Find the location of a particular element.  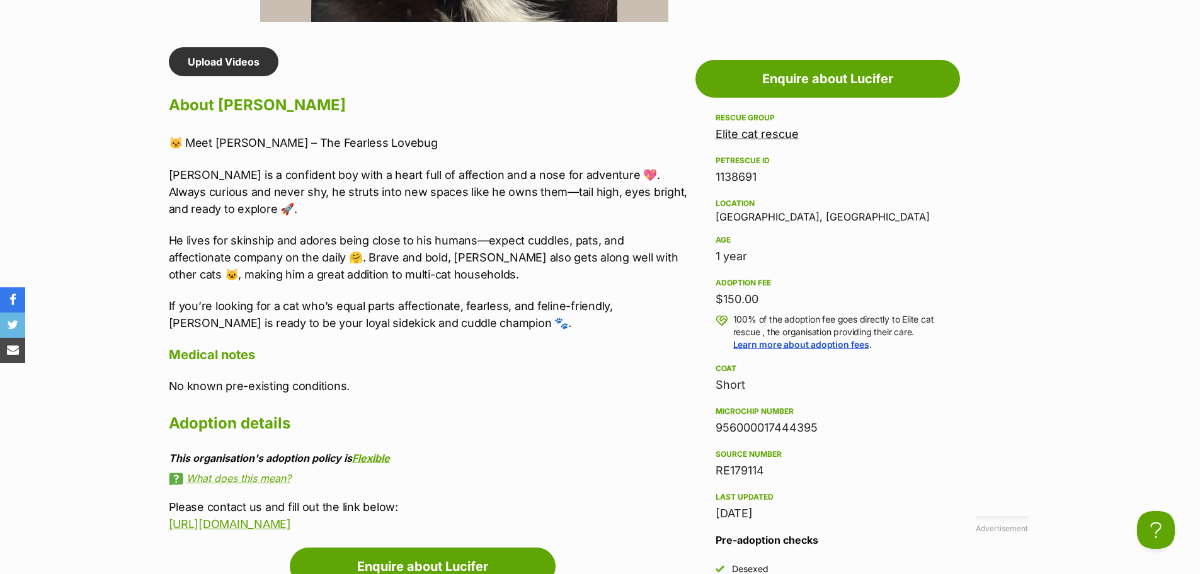

p: He lives for skinship and adores being close to his humans—expect cuddles, pats, and affectionate... is located at coordinates (429, 257).